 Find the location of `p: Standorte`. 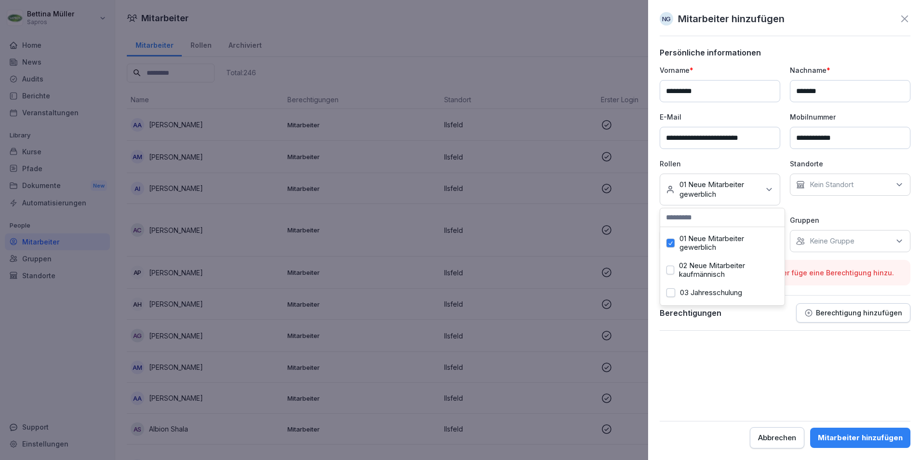

p: Standorte is located at coordinates (851, 164).